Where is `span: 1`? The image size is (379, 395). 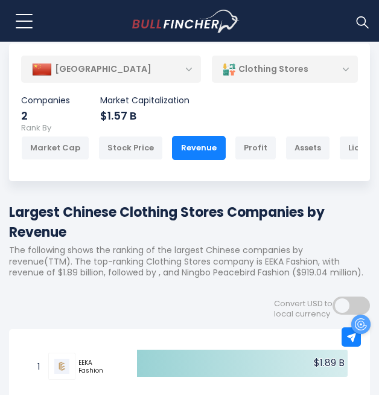 span: 1 is located at coordinates (37, 367).